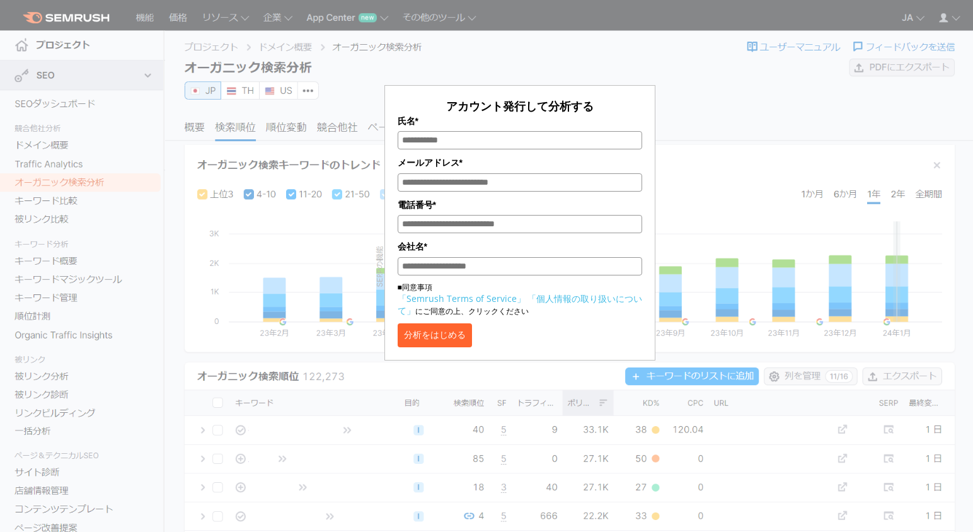 This screenshot has width=973, height=532. What do you see at coordinates (520, 299) in the screenshot?
I see `p: ■同意事項 にご同意の上、クリックください` at bounding box center [520, 299].